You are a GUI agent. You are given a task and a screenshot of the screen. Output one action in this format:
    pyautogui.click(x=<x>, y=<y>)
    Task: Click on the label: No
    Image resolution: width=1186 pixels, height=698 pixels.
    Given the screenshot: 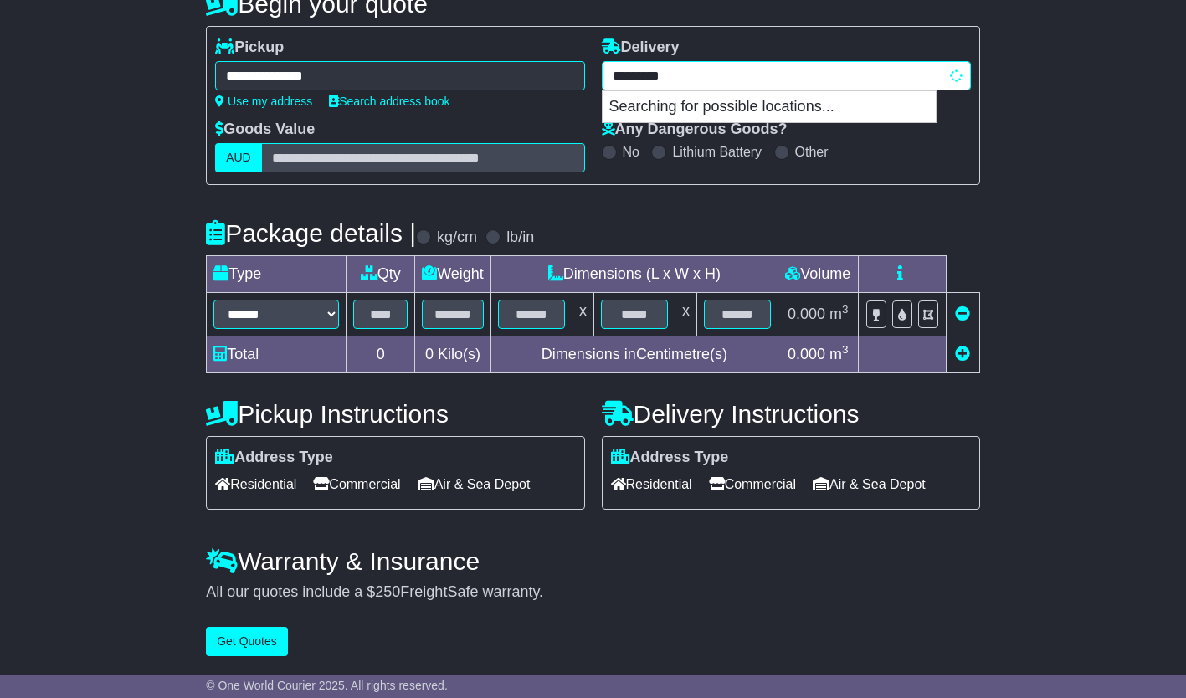 What is the action you would take?
    pyautogui.click(x=631, y=151)
    